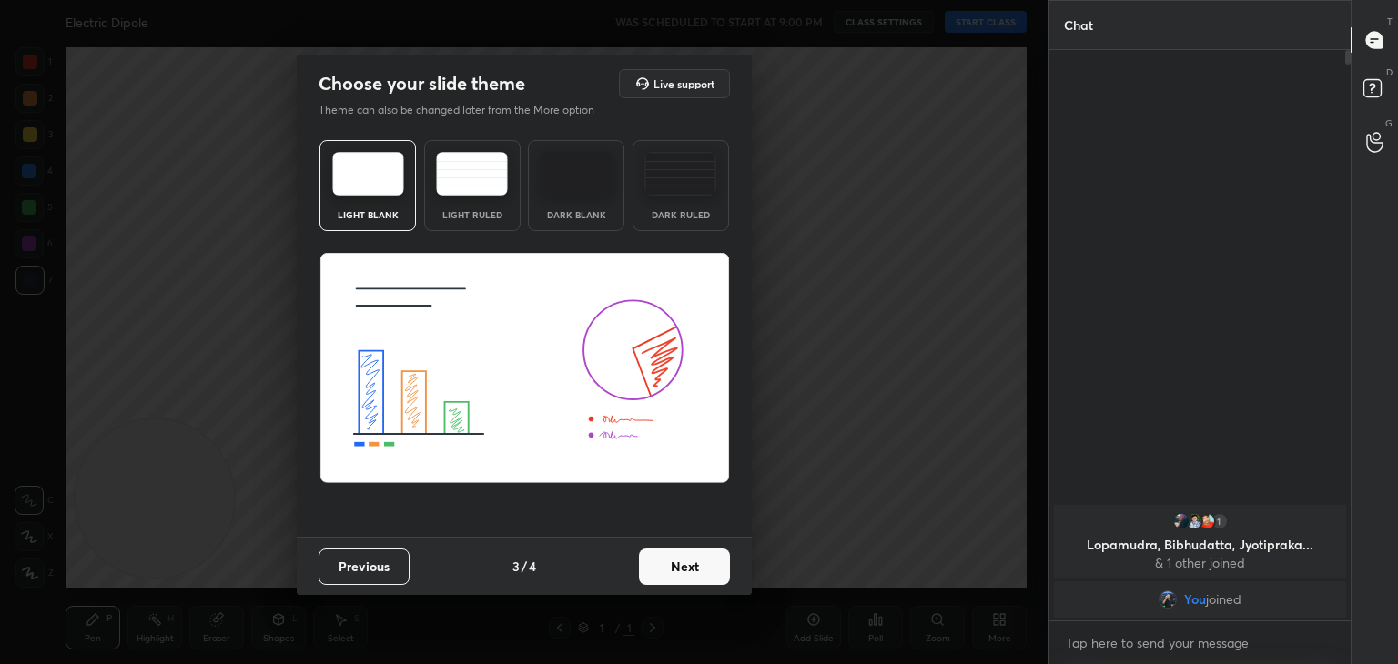 This screenshot has width=1398, height=664. I want to click on div: Light Ruled, so click(472, 215).